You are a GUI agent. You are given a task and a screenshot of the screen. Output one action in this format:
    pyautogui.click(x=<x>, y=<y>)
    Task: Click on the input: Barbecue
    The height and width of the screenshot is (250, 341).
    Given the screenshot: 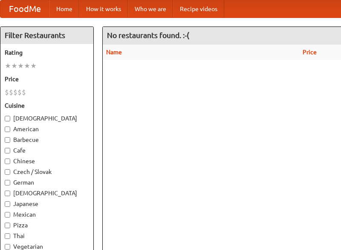 What is the action you would take?
    pyautogui.click(x=7, y=140)
    